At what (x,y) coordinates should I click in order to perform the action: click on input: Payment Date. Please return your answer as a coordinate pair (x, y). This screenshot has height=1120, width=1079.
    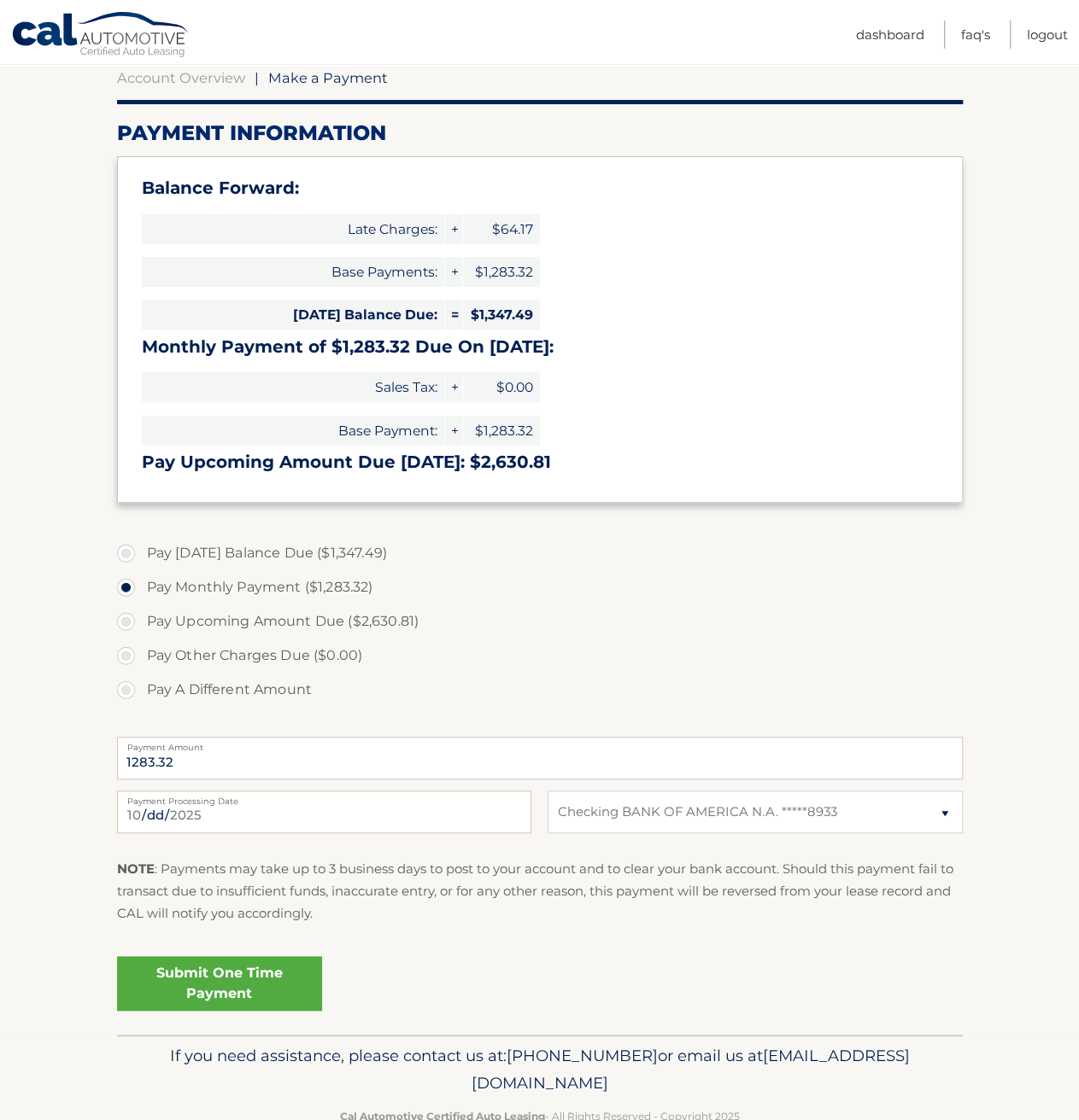
    Looking at the image, I should click on (323, 812).